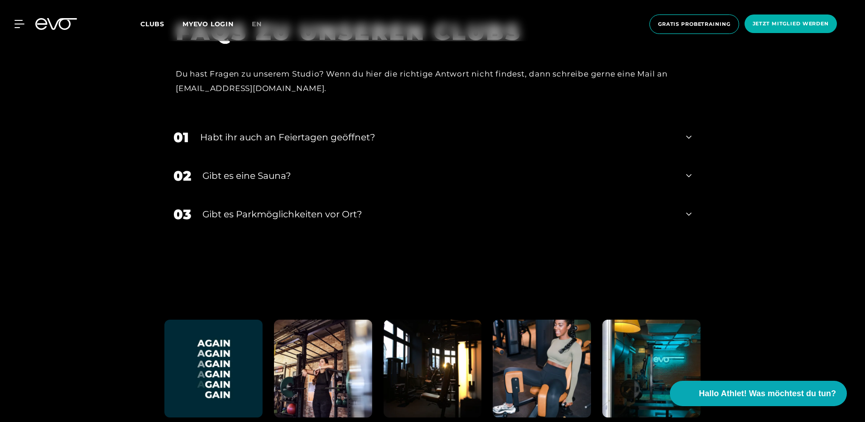 The width and height of the screenshot is (865, 422). What do you see at coordinates (767, 394) in the screenshot?
I see `span: Hallo Athlet! Was möchtest du tun?` at bounding box center [767, 394].